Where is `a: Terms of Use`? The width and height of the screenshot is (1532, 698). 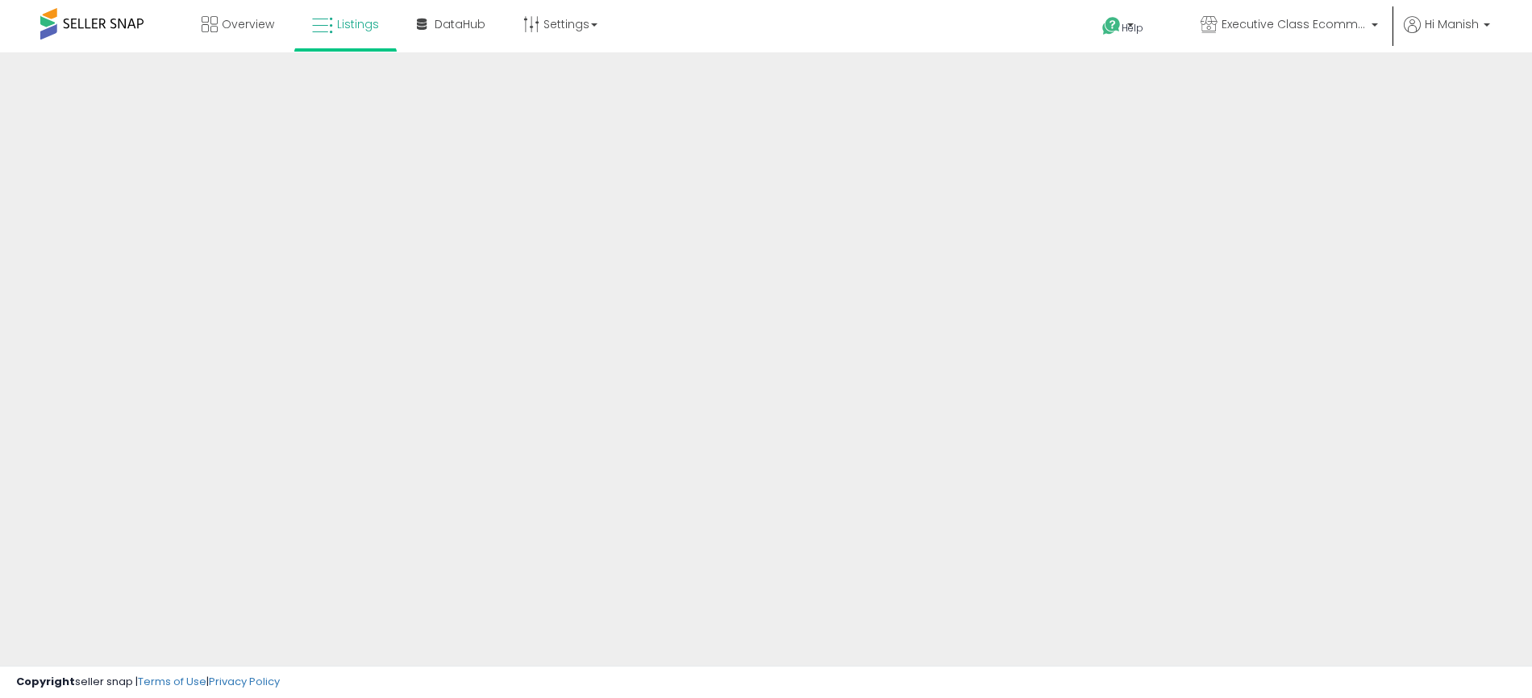
a: Terms of Use is located at coordinates (172, 681).